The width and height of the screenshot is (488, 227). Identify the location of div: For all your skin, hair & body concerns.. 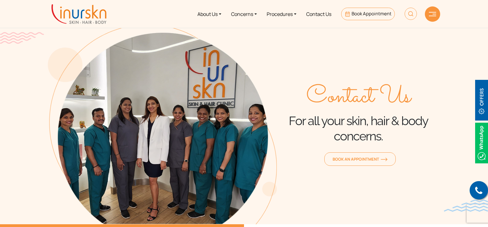
(358, 114).